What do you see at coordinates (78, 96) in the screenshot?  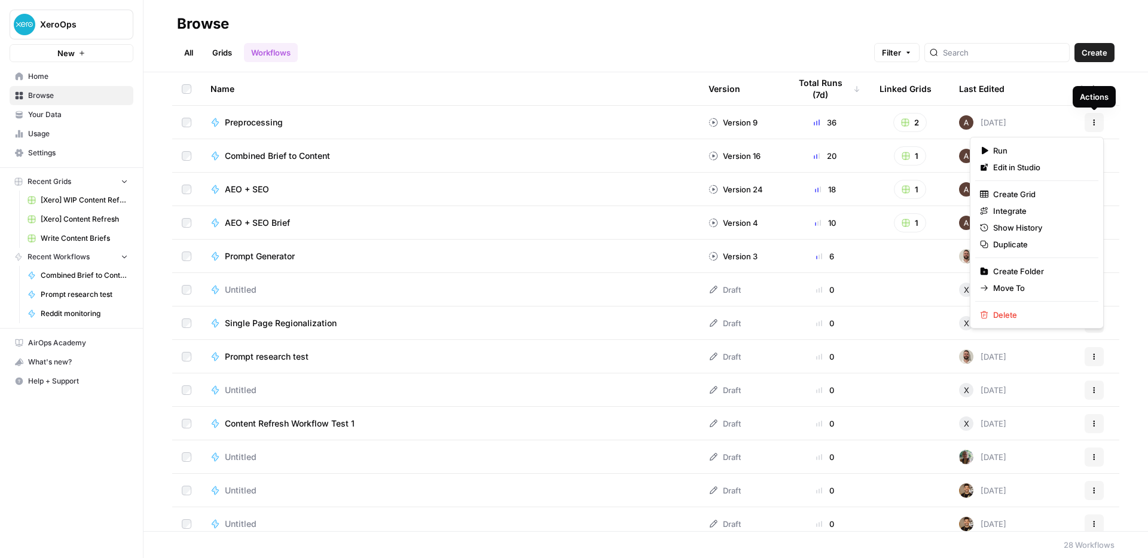 I see `span: Browse` at bounding box center [78, 96].